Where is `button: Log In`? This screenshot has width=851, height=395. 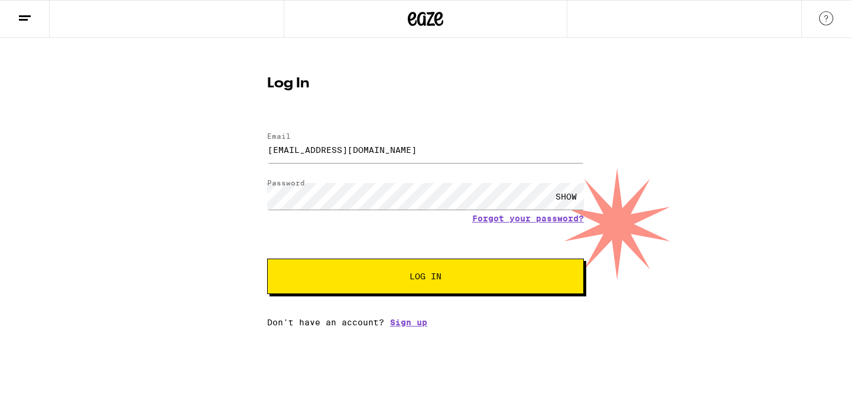
button: Log In is located at coordinates (425, 276).